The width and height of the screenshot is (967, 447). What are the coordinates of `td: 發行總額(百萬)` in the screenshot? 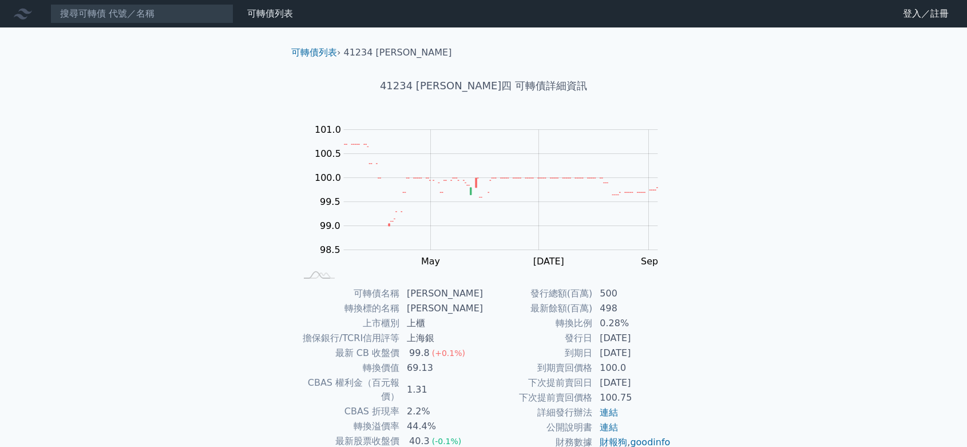 It's located at (538, 293).